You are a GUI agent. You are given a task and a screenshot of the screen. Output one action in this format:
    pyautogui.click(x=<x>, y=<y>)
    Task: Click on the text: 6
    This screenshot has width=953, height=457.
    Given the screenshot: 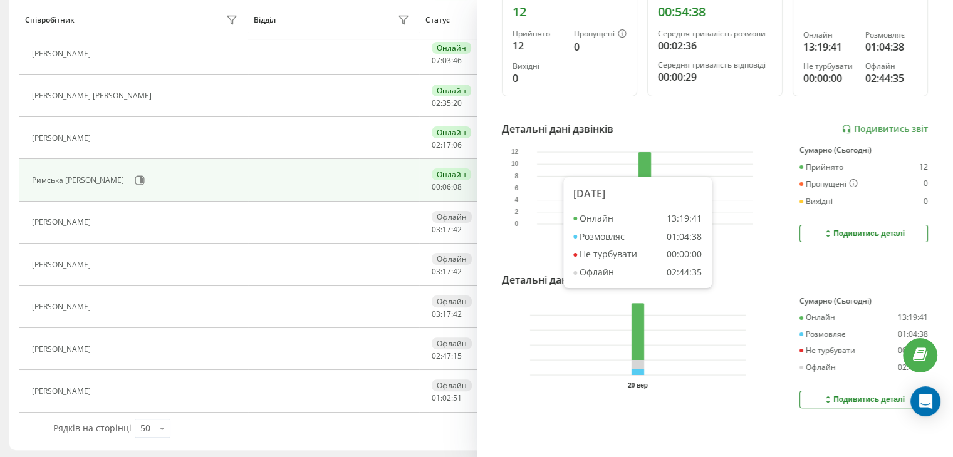 What is the action you would take?
    pyautogui.click(x=516, y=188)
    